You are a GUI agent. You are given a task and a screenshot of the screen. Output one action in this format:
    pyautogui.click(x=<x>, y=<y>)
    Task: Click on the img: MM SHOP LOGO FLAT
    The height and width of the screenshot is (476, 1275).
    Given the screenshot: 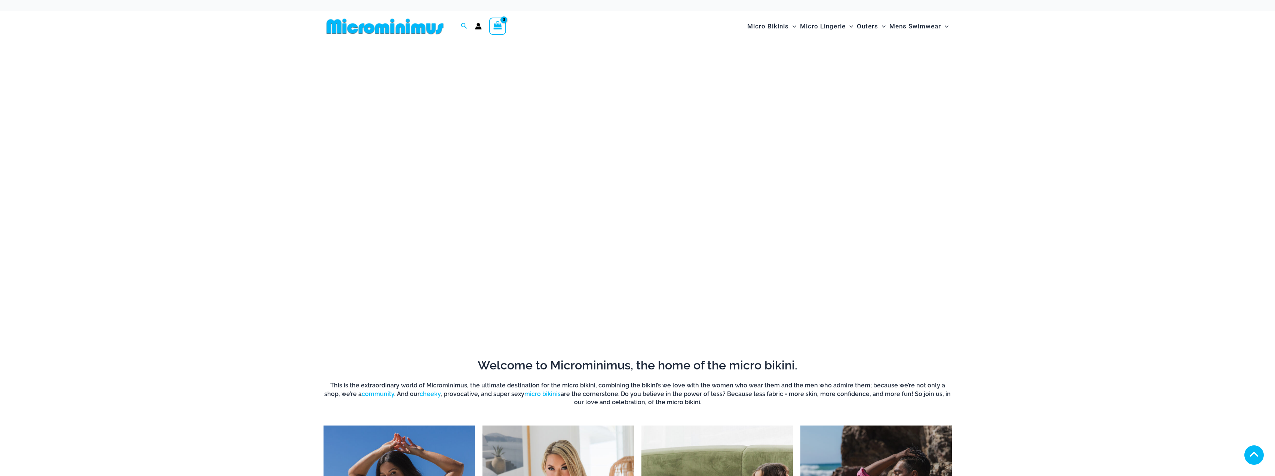 What is the action you would take?
    pyautogui.click(x=385, y=26)
    